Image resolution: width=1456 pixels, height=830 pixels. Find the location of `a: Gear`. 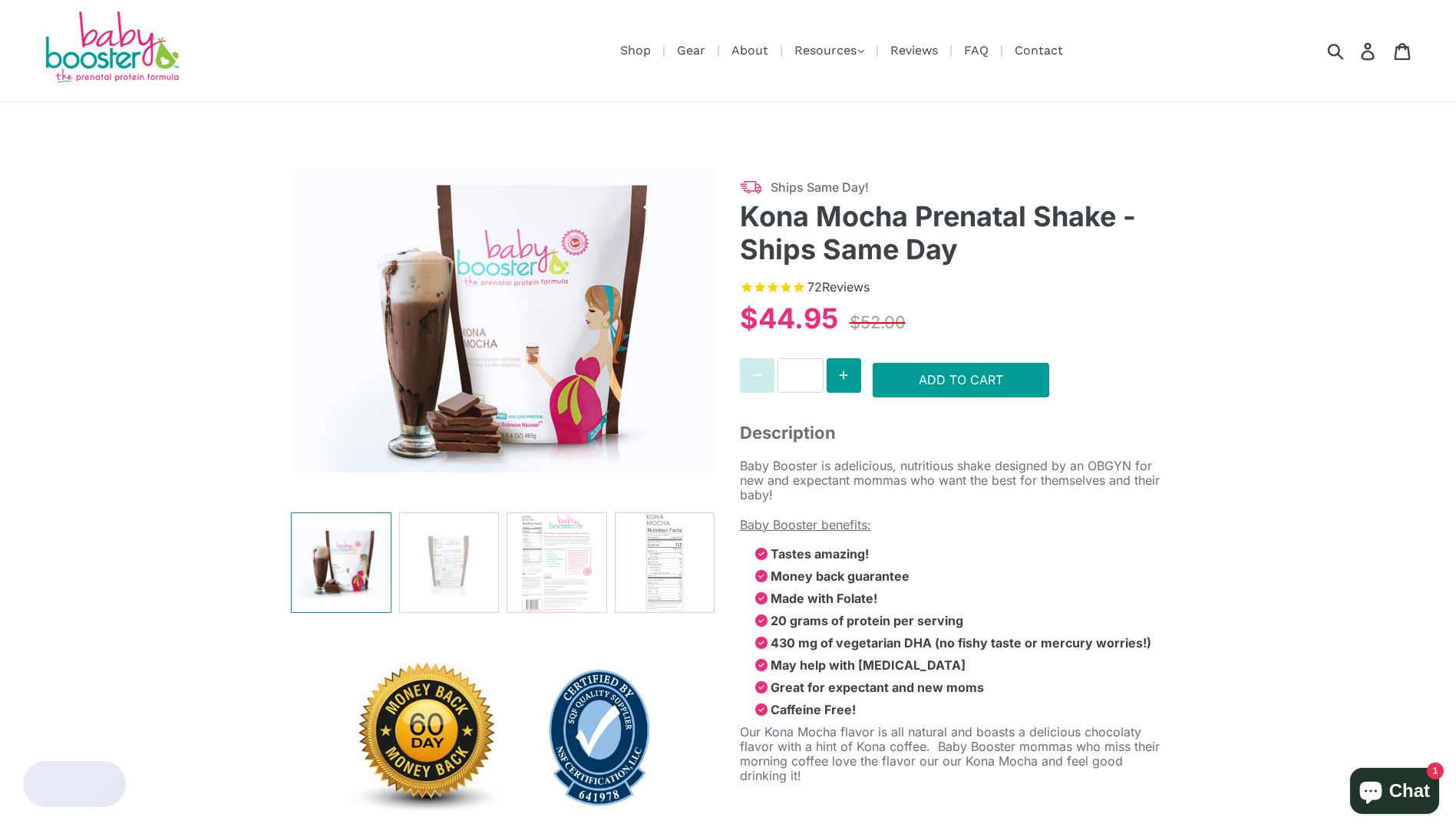

a: Gear is located at coordinates (690, 50).